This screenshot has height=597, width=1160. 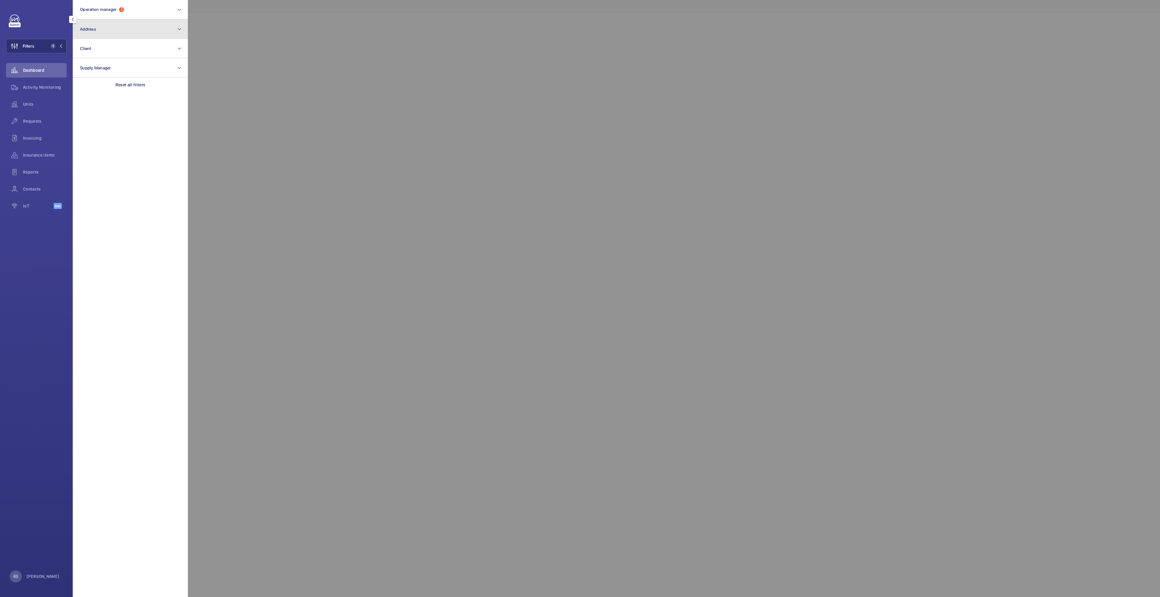 What do you see at coordinates (16, 577) in the screenshot?
I see `p: RS` at bounding box center [16, 577].